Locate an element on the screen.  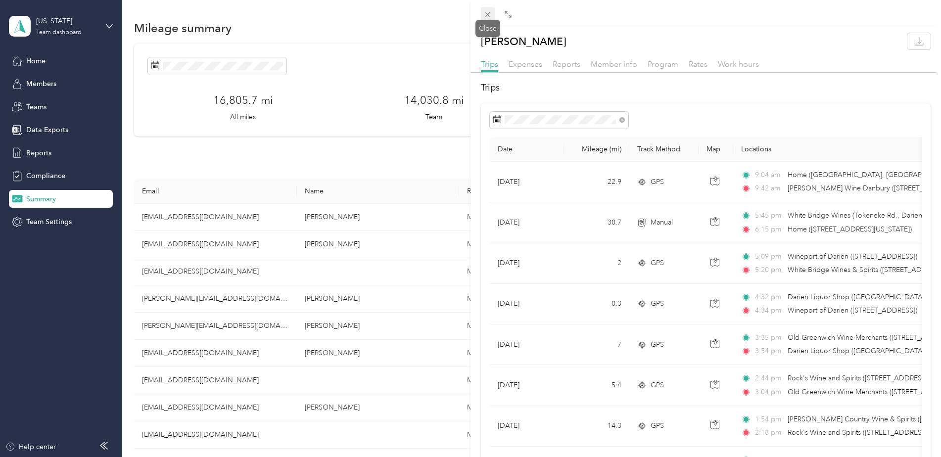
span: 3:54 pm is located at coordinates (769, 351).